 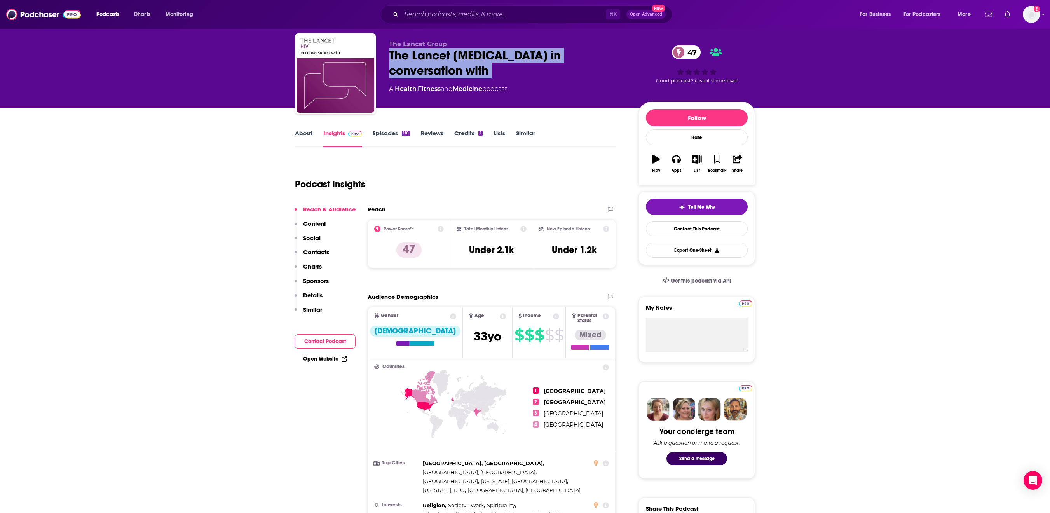 I want to click on img: User Profile, so click(x=1031, y=14).